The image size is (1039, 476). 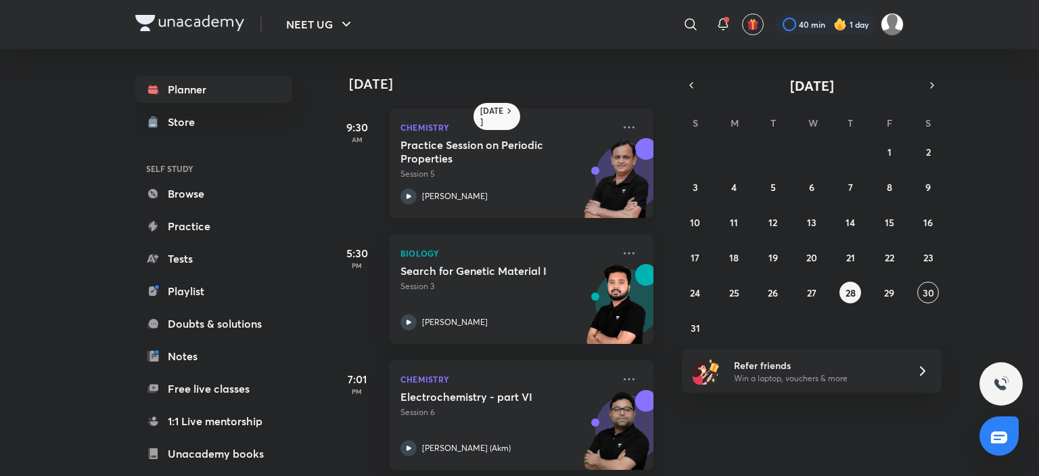 What do you see at coordinates (890, 222) in the screenshot?
I see `abbr: August 15, 2025` at bounding box center [890, 222].